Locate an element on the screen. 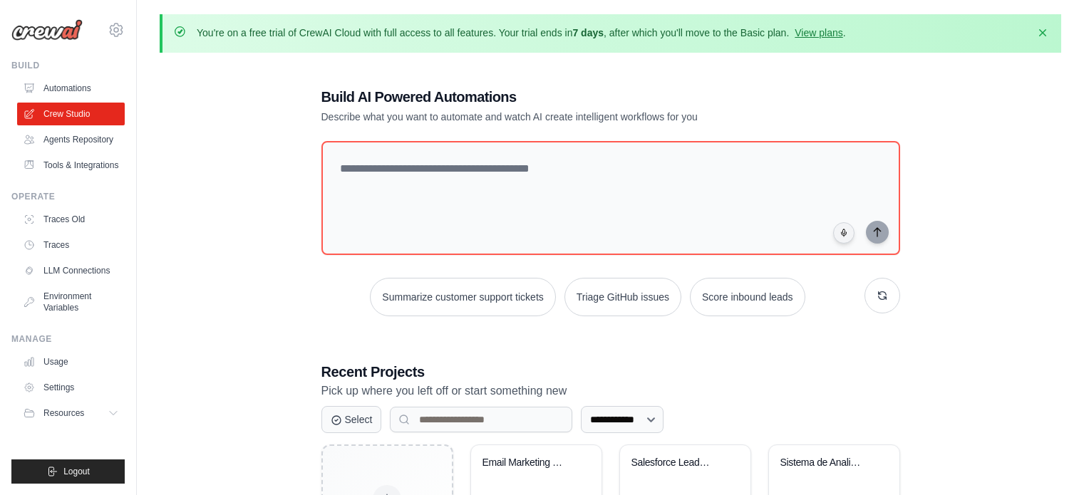 The image size is (1084, 495). button: Get new suggestions is located at coordinates (882, 296).